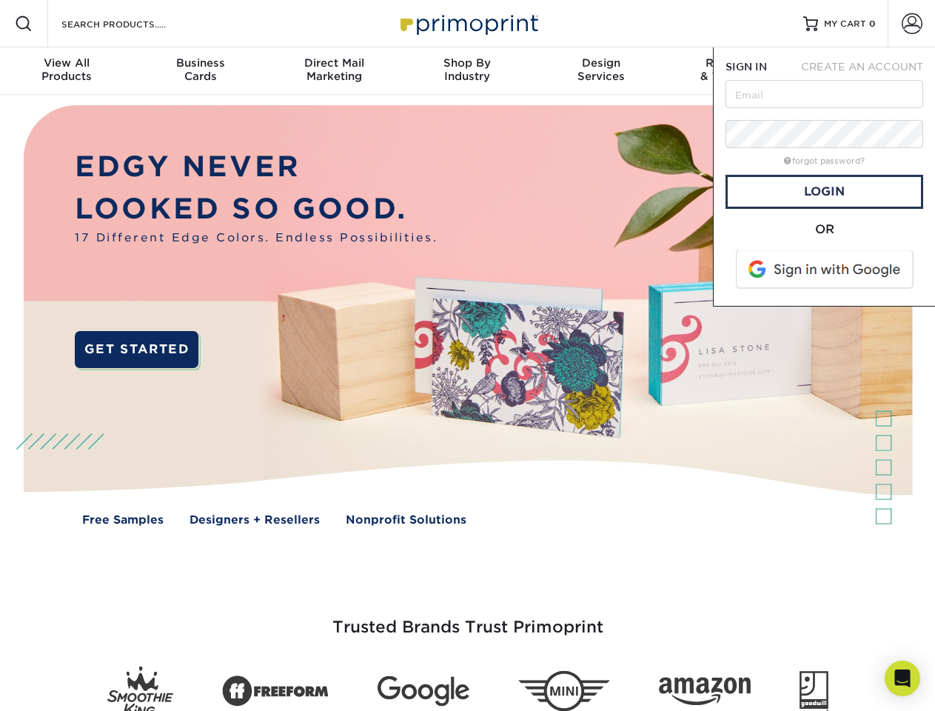  Describe the element at coordinates (200, 71) in the screenshot. I see `a: BusinessCards` at that location.